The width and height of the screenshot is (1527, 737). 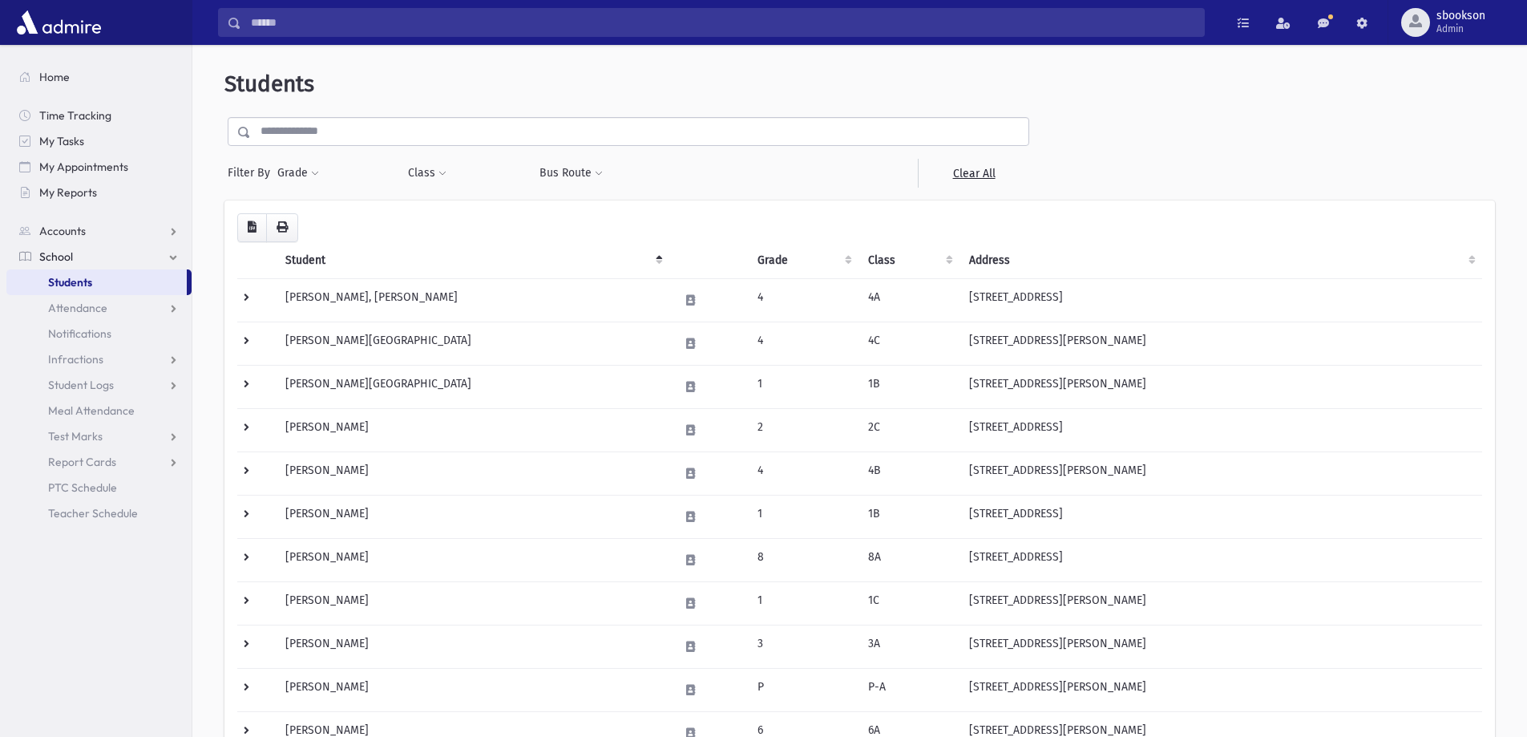 What do you see at coordinates (99, 436) in the screenshot?
I see `a: Test Marks` at bounding box center [99, 436].